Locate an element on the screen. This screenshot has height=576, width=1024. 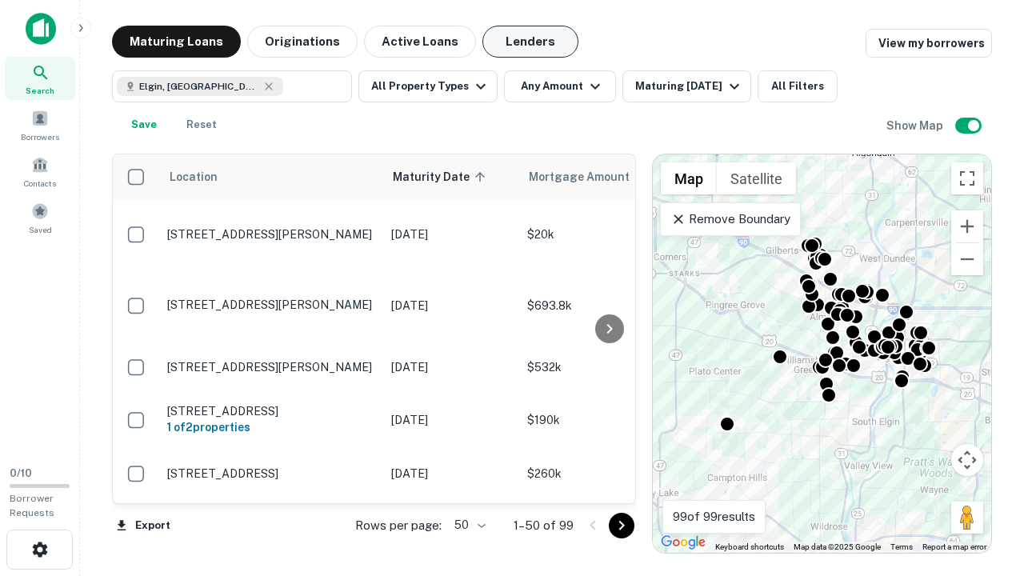
div: Borrowers is located at coordinates (40, 125).